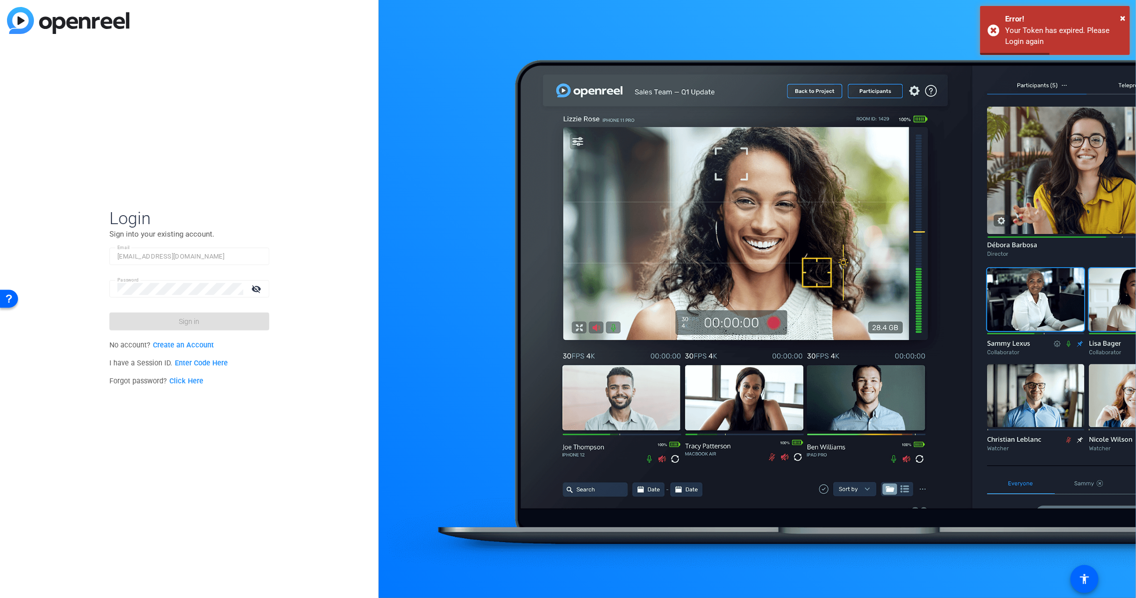  I want to click on div: Error!, so click(1063, 19).